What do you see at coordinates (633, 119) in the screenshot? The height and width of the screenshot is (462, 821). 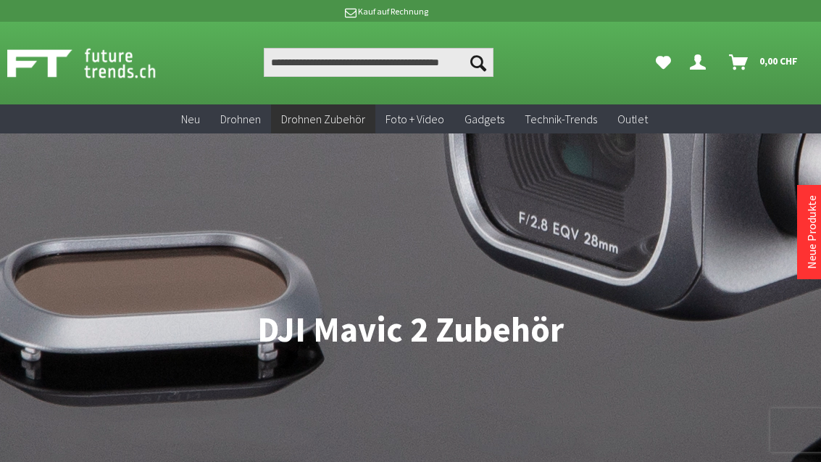 I see `span: Outlet` at bounding box center [633, 119].